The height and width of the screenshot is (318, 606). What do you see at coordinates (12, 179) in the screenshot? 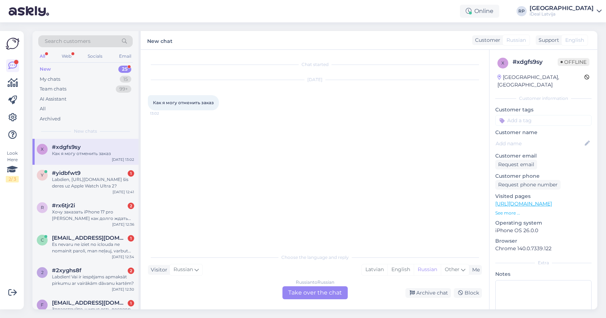
I see `div: 2 / 3` at bounding box center [12, 179].